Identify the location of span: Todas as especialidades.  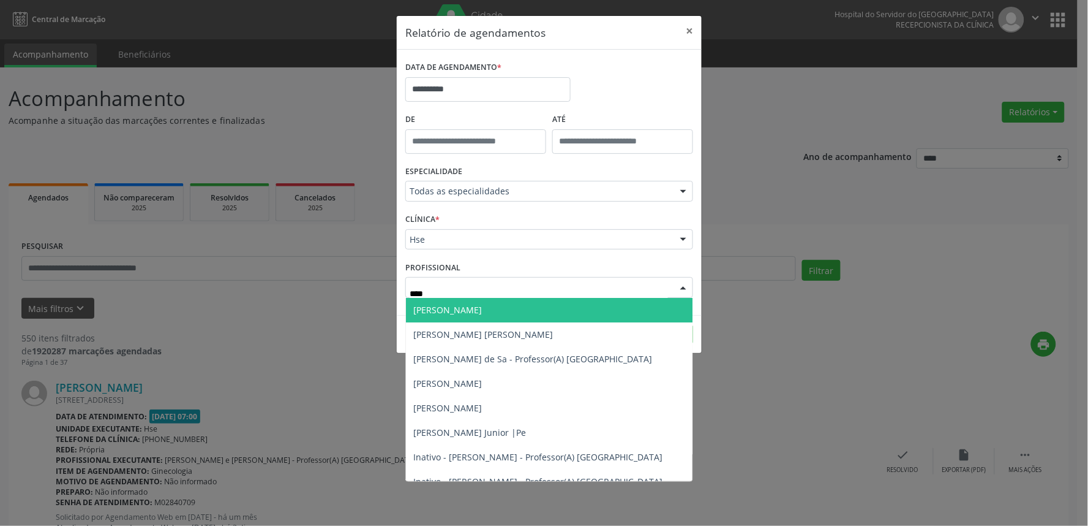
(539, 191).